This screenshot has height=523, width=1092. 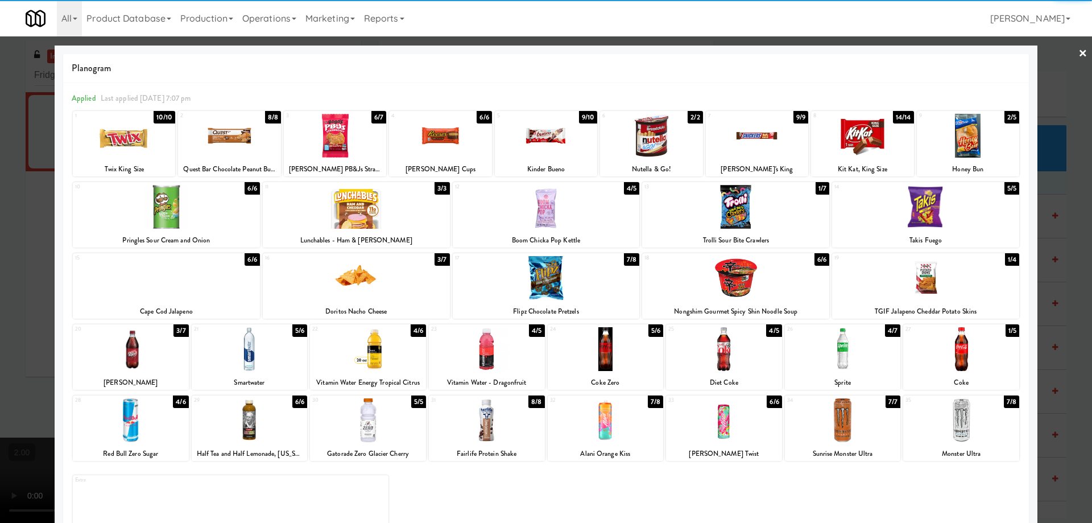 What do you see at coordinates (862, 169) in the screenshot?
I see `div: Kit Kat, King Size` at bounding box center [862, 169].